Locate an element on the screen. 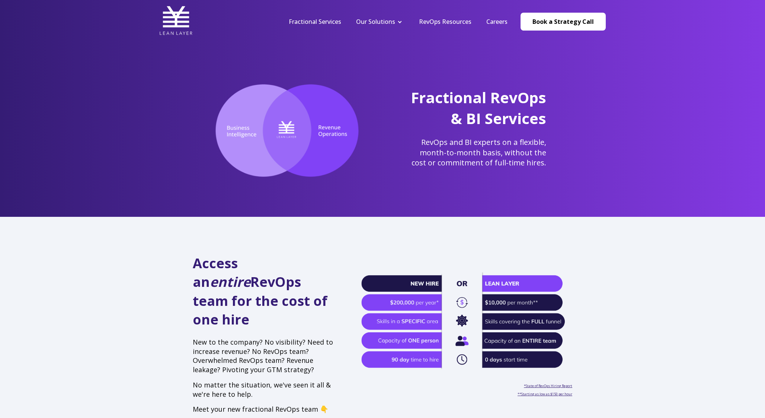  img: Lean Layer Logo is located at coordinates (176, 20).